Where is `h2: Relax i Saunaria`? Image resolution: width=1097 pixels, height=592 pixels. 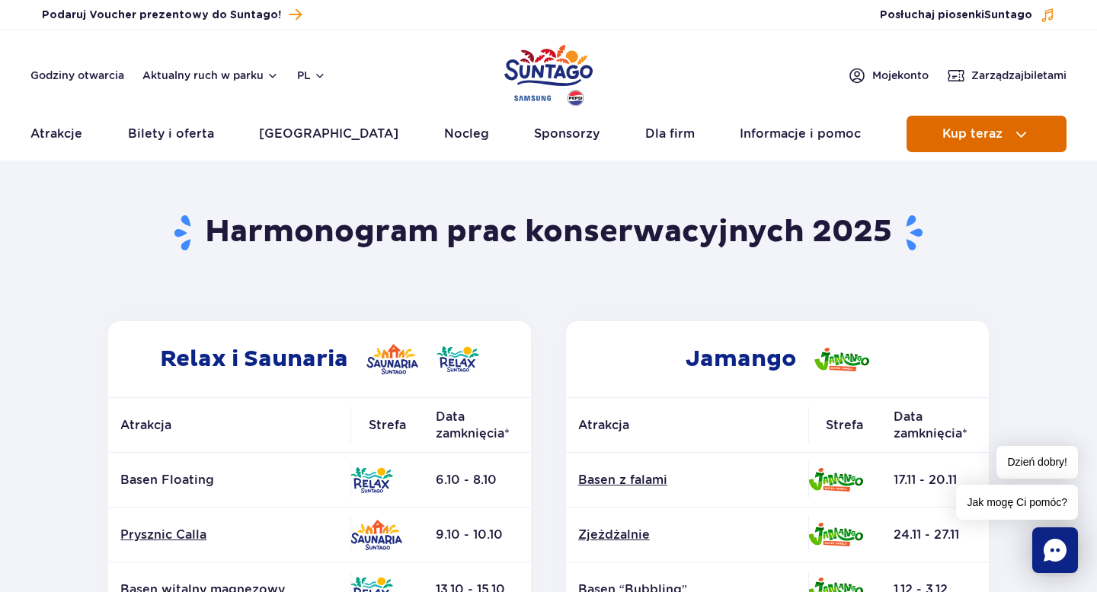 h2: Relax i Saunaria is located at coordinates (319, 359).